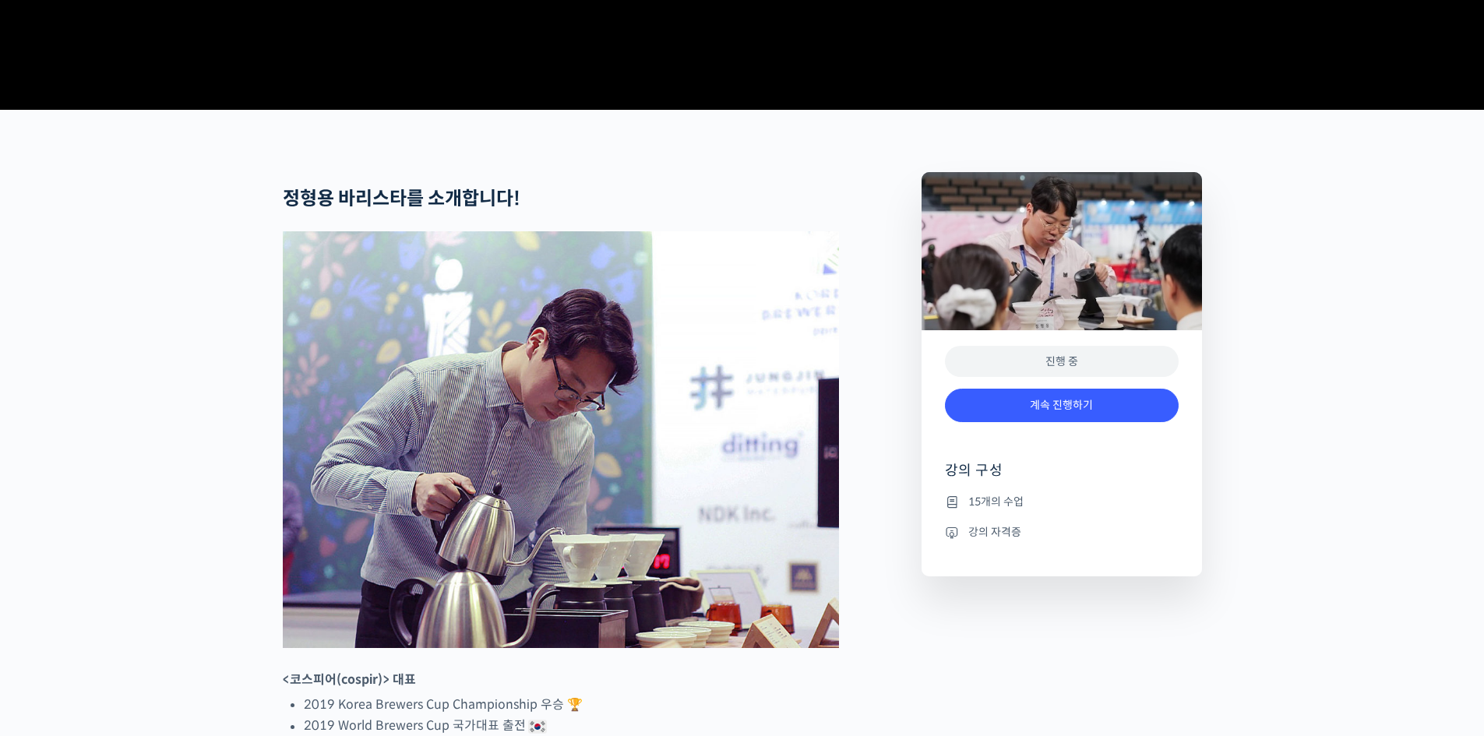 This screenshot has height=736, width=1484. Describe the element at coordinates (1062, 532) in the screenshot. I see `li: 강의 자격증` at that location.